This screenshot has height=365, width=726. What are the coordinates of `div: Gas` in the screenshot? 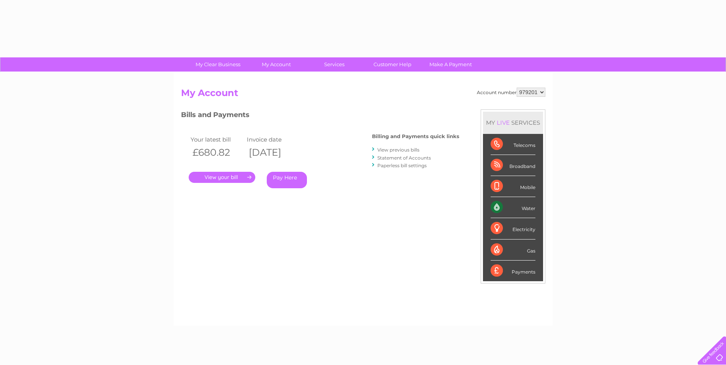 It's located at (513, 250).